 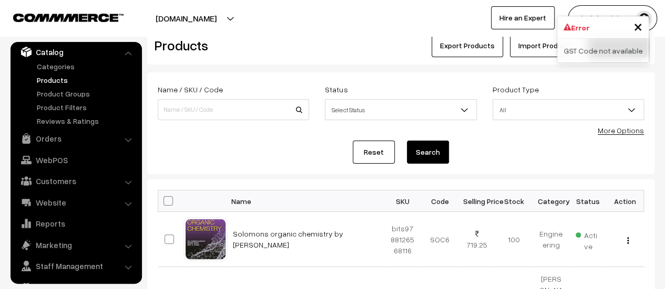 What do you see at coordinates (76, 52) in the screenshot?
I see `a: Catalog` at bounding box center [76, 52].